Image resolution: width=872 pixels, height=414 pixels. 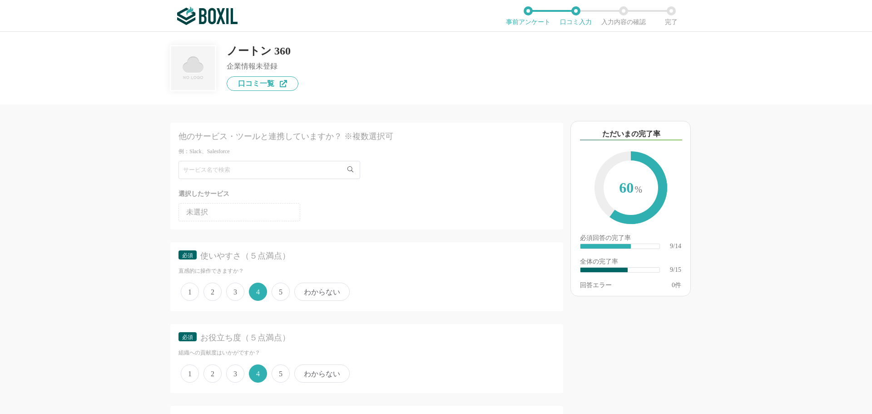 What do you see at coordinates (631, 134) in the screenshot?
I see `div: ただいまの完了率` at bounding box center [631, 134].